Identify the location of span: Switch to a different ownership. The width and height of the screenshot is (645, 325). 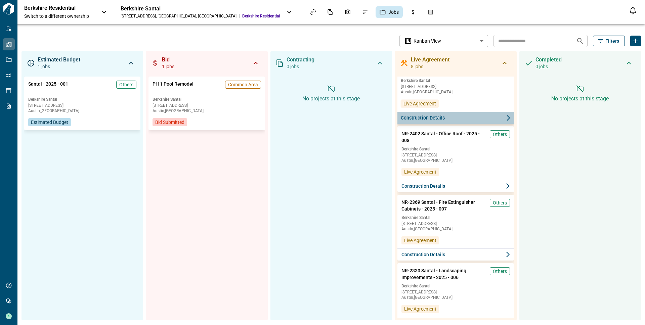
(59, 16).